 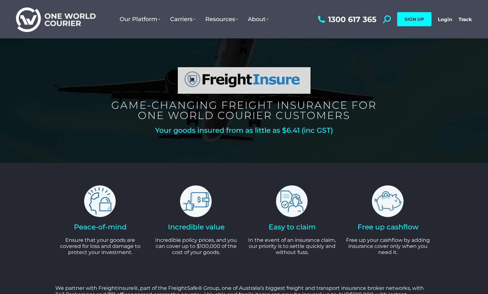 I want to click on img: One World Courier, so click(x=56, y=19).